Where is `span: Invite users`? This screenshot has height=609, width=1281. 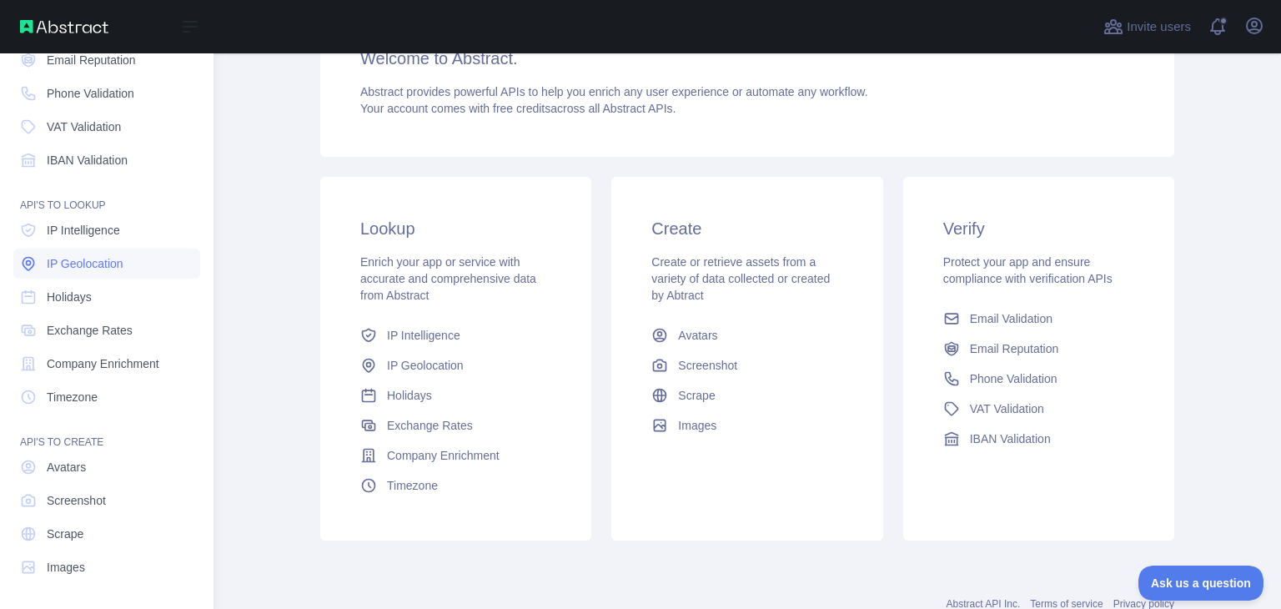
span: Invite users is located at coordinates (1158, 27).